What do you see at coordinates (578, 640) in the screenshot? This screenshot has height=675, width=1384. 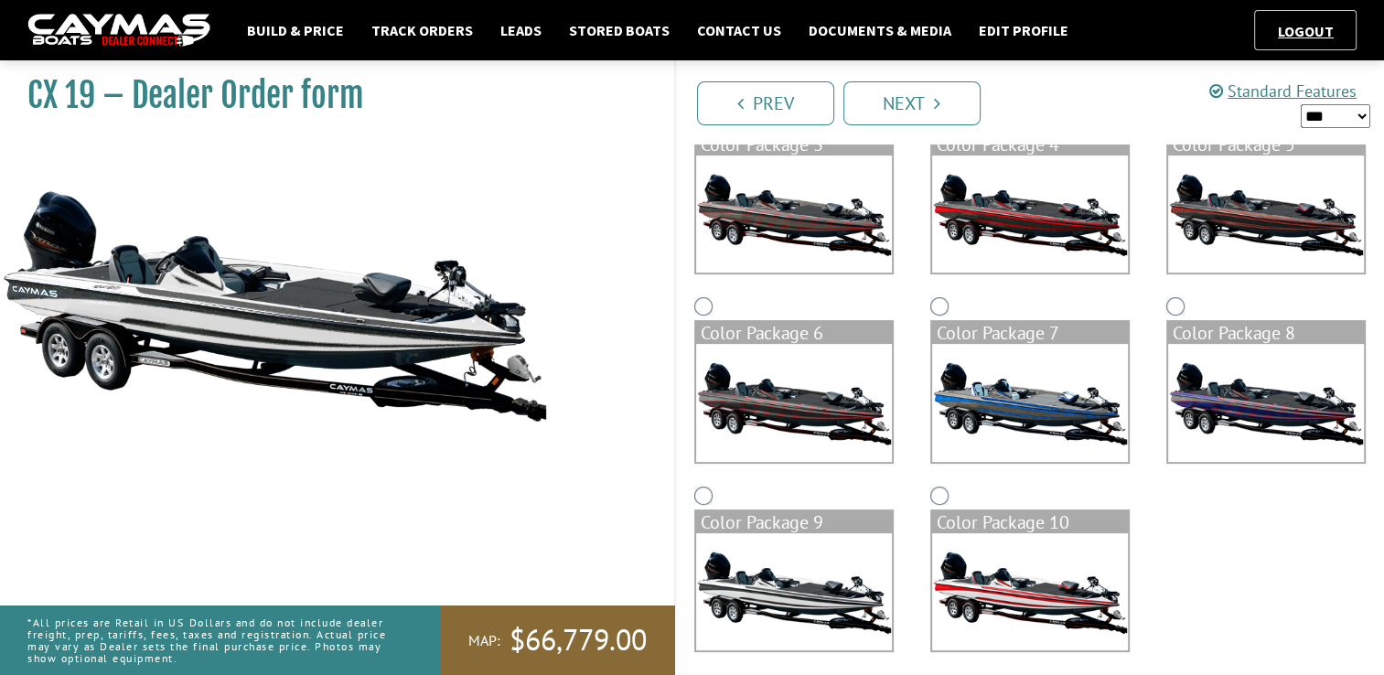 I see `span: $66,779.00` at bounding box center [578, 640].